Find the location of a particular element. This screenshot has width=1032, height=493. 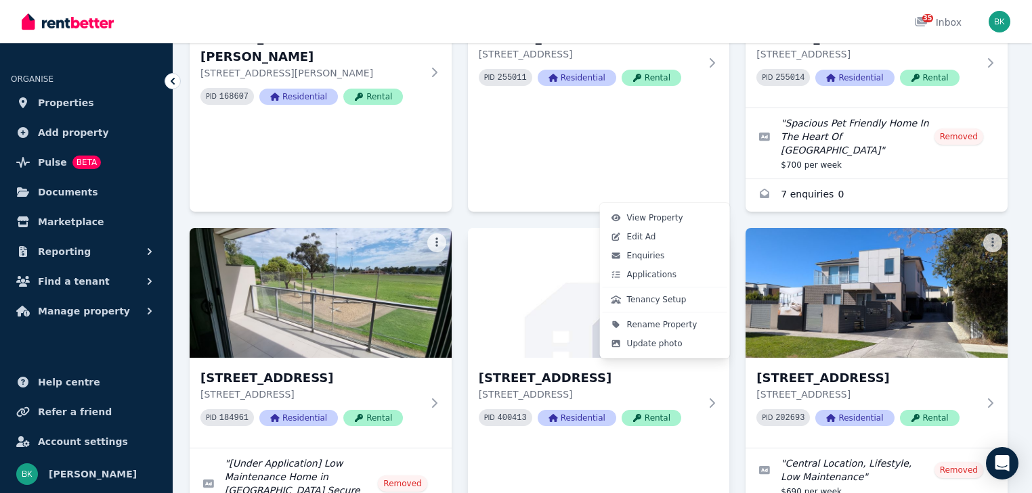

span: Tenancy Setup is located at coordinates (657, 300).